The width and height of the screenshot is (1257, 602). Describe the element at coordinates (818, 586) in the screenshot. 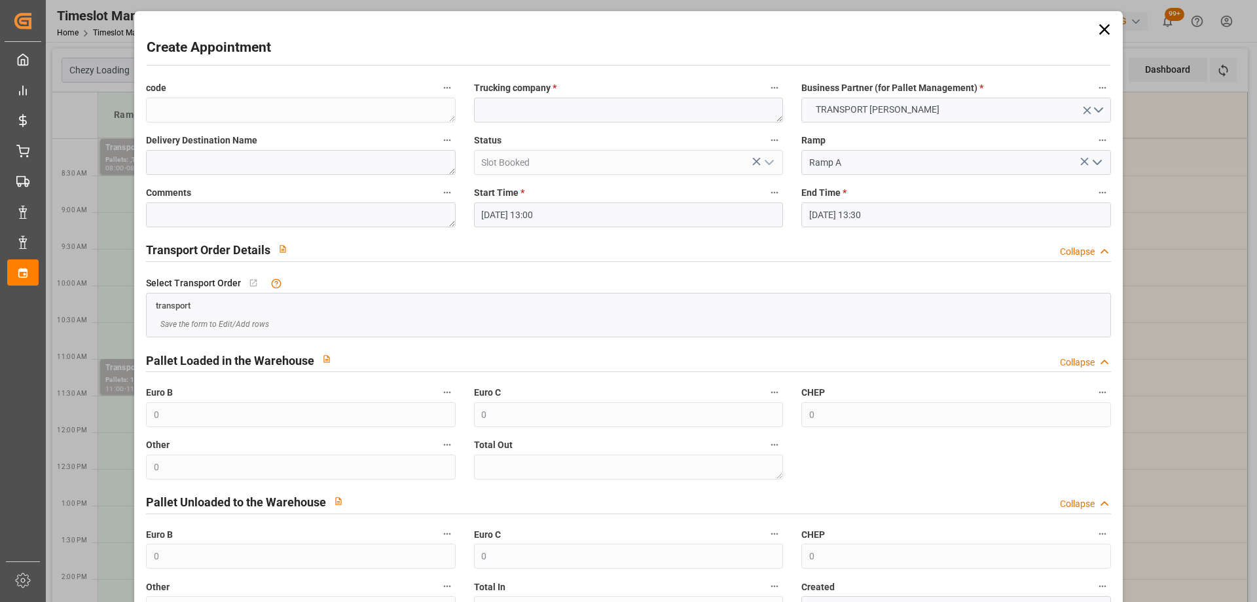

I see `span: Created` at that location.